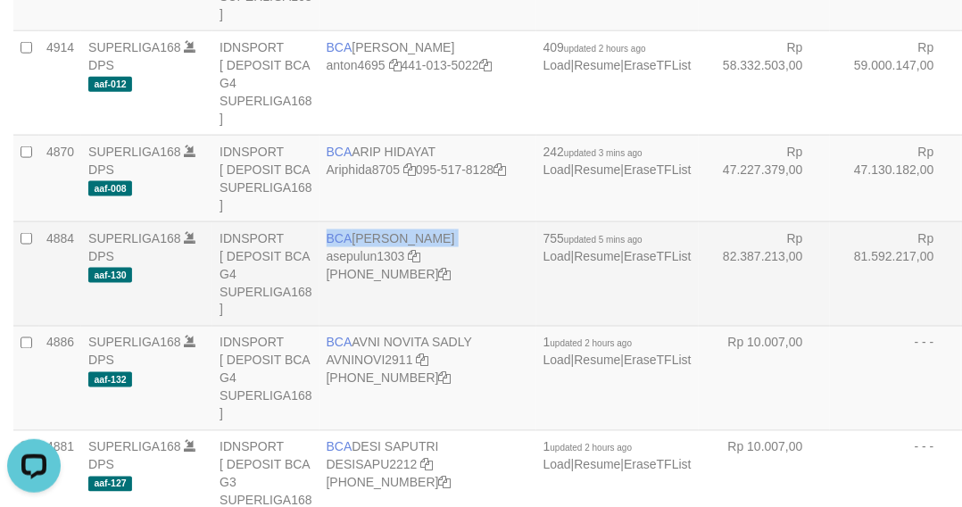  What do you see at coordinates (764, 378) in the screenshot?
I see `td: Rp 10.007,00` at bounding box center [764, 378].